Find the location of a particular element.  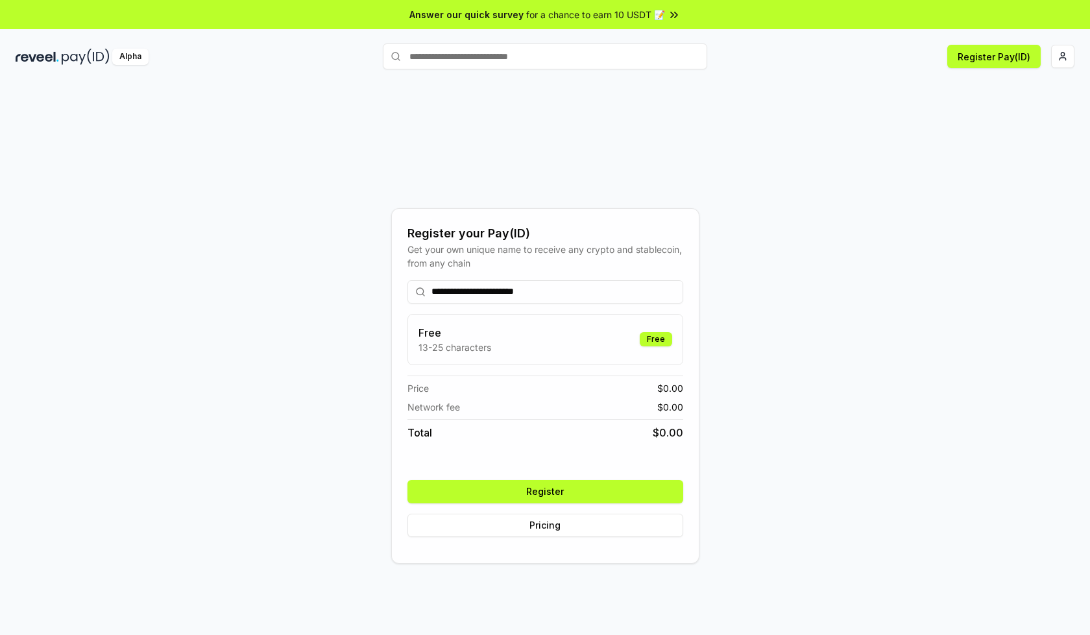

img: pay_id is located at coordinates (86, 56).